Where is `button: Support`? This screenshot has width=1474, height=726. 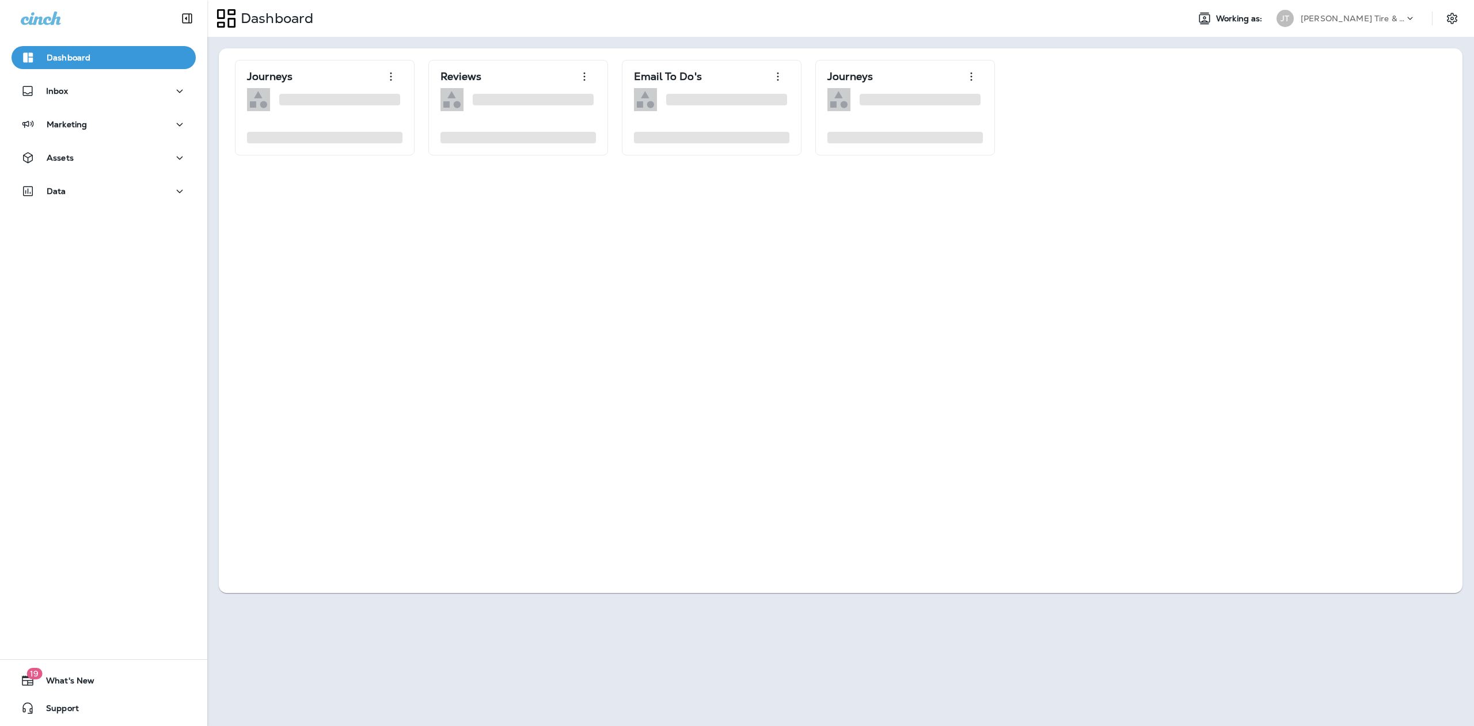 button: Support is located at coordinates (104, 708).